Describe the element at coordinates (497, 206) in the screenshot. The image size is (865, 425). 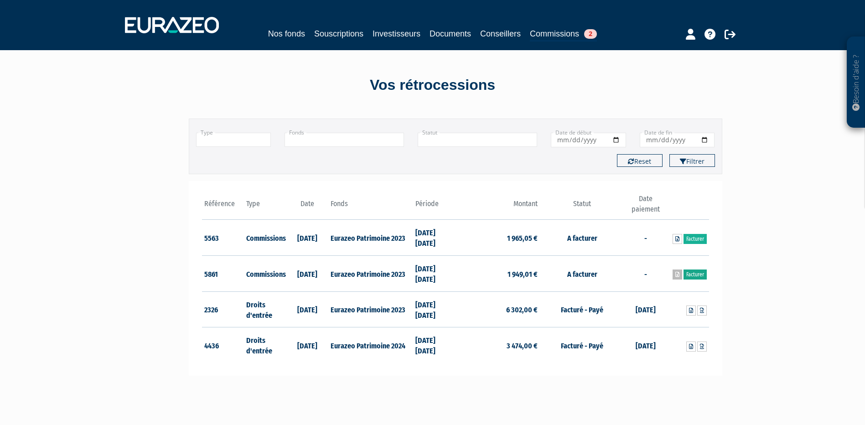
I see `th: Montant` at that location.